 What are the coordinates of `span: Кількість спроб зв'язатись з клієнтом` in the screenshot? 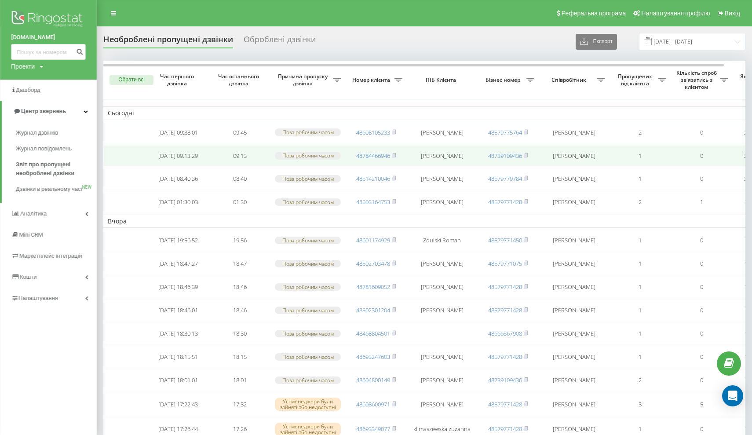 It's located at (698, 80).